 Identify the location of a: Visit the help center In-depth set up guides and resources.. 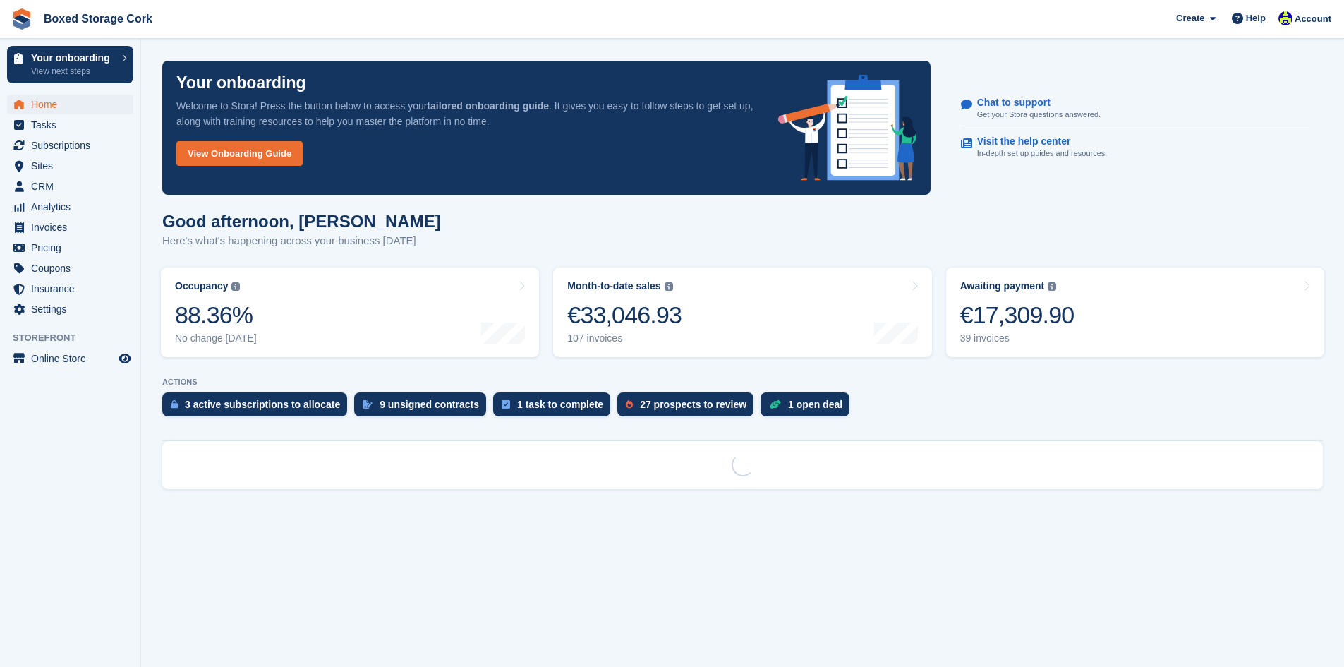
(1136, 148).